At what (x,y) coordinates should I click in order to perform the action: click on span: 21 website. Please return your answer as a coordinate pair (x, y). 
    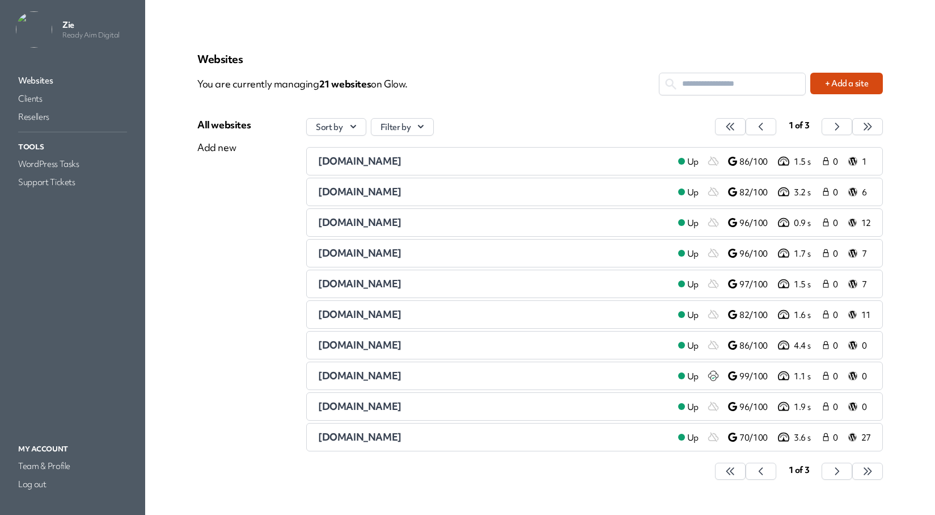
    Looking at the image, I should click on (345, 84).